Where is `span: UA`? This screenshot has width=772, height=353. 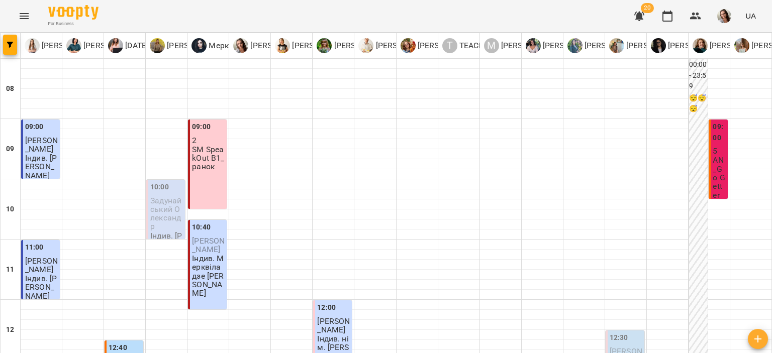
span: UA is located at coordinates (751, 16).